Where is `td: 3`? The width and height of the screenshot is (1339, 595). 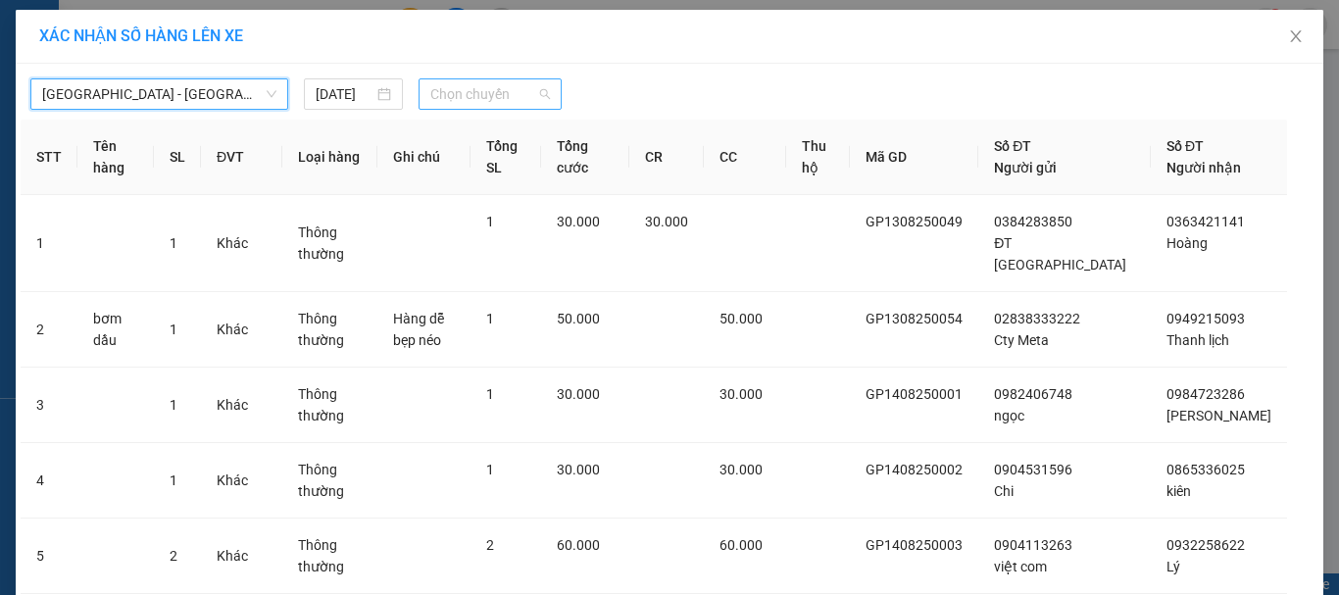
td: 3 is located at coordinates (49, 405).